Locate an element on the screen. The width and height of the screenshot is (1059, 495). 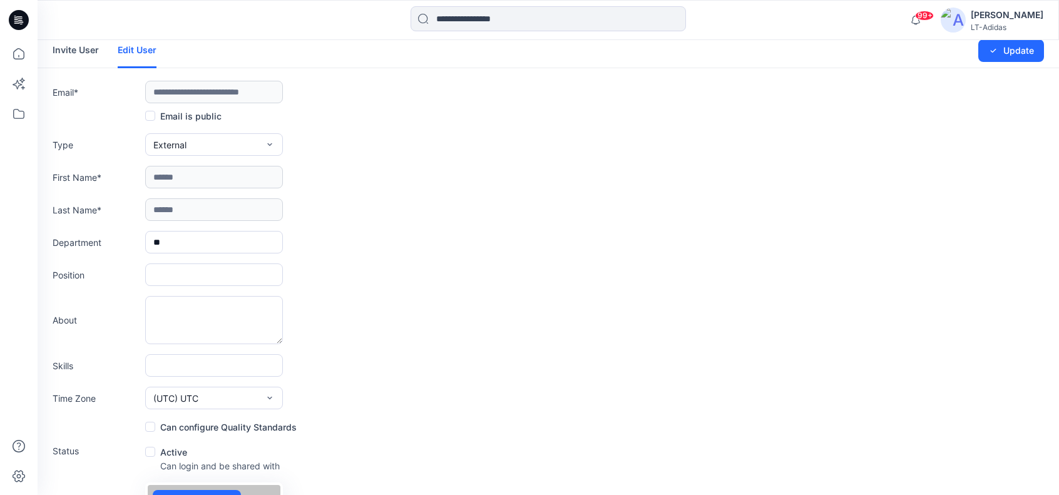
a: Edit User is located at coordinates (137, 51).